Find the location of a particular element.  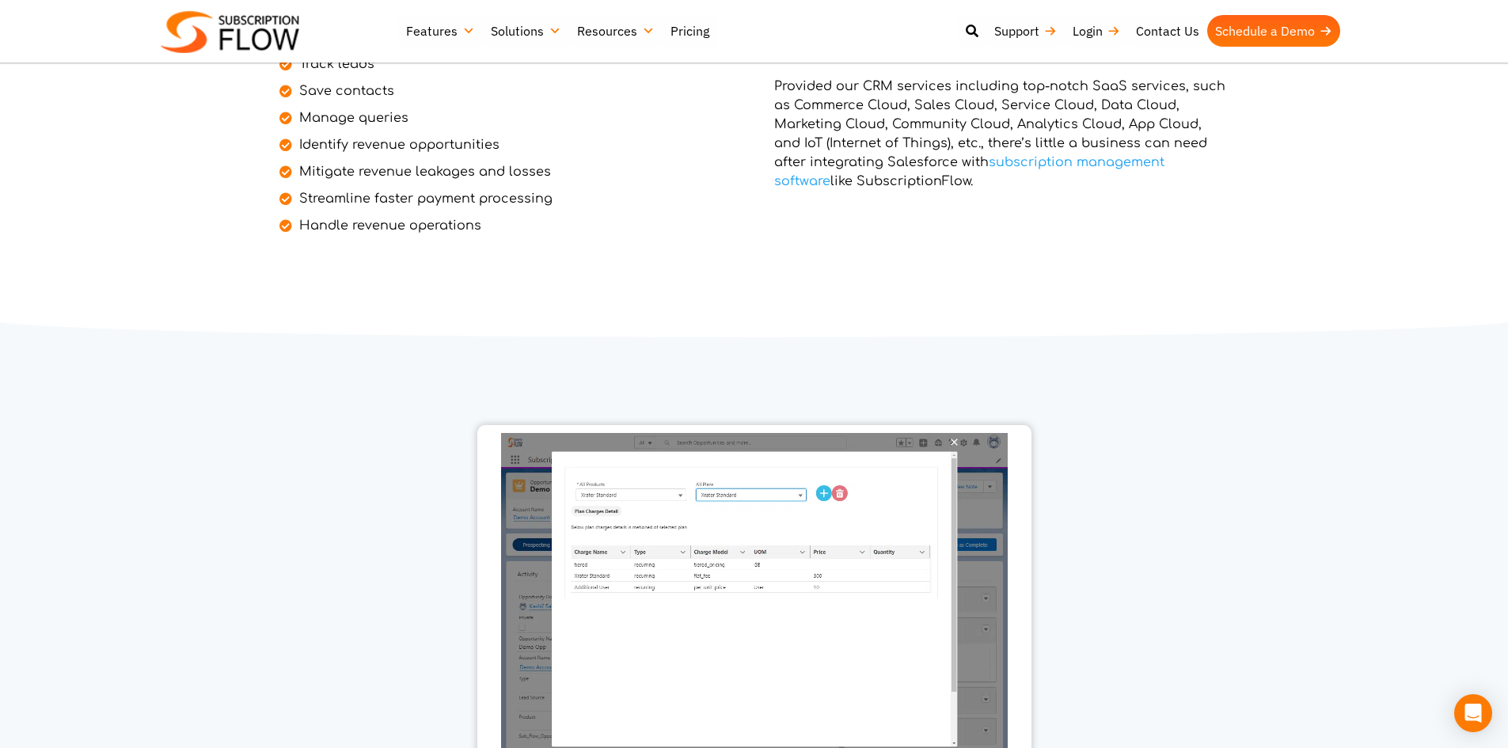

a: Resources is located at coordinates (616, 31).